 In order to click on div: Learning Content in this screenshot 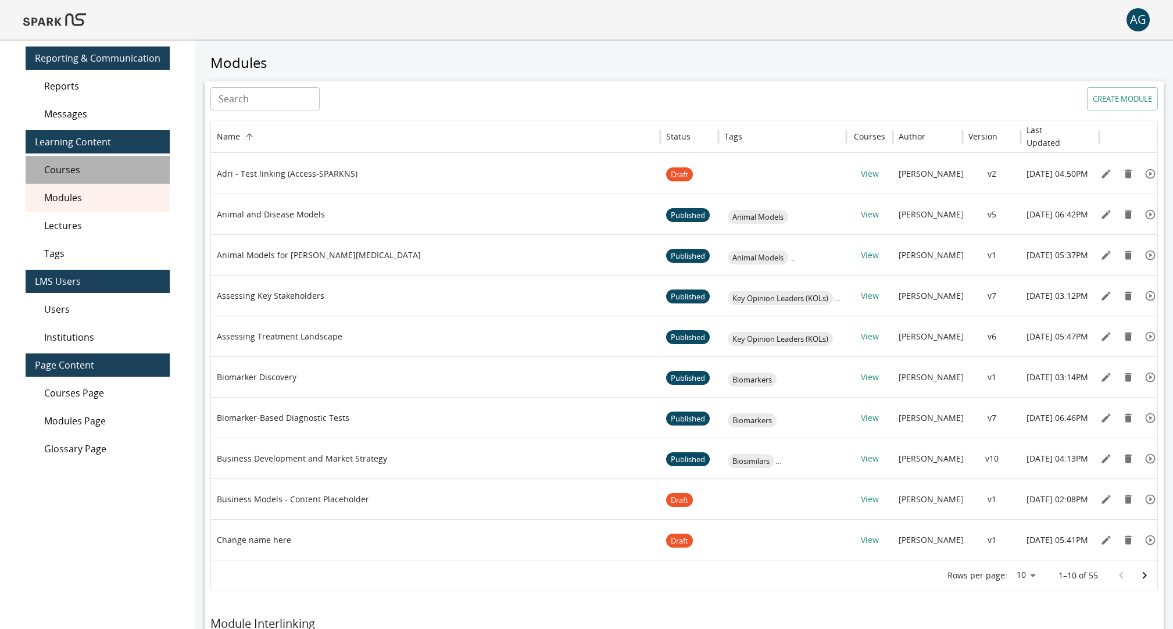, I will do `click(98, 142)`.